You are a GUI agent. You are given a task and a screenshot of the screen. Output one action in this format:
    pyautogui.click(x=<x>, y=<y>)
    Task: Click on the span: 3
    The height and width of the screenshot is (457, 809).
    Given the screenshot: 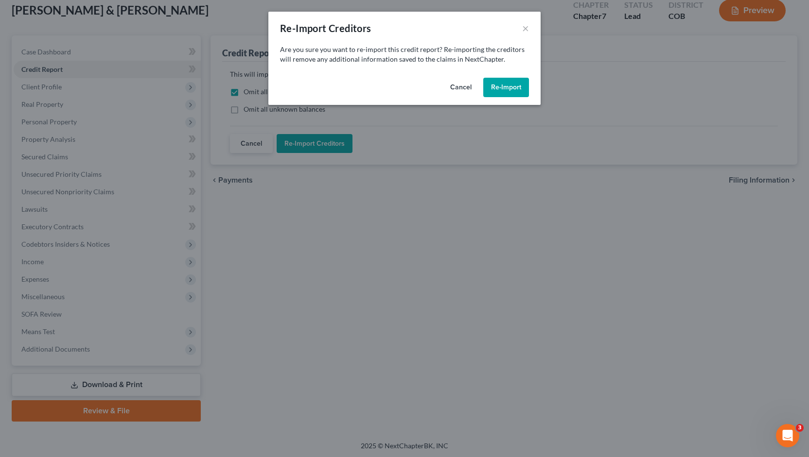 What is the action you would take?
    pyautogui.click(x=799, y=428)
    